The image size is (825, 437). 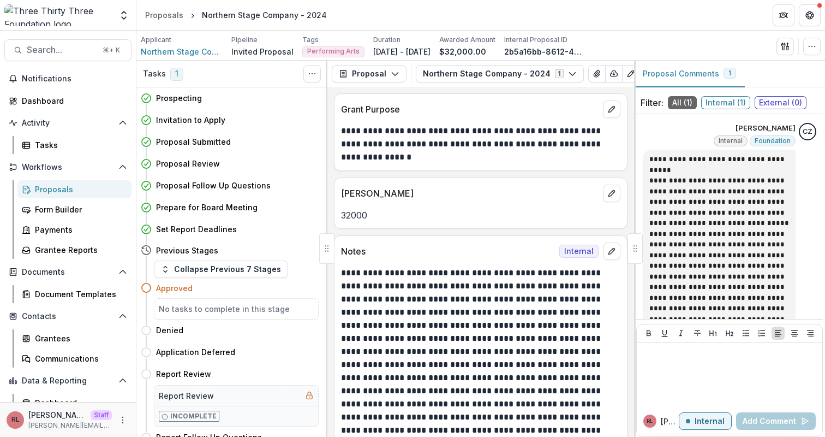 What do you see at coordinates (74, 145) in the screenshot?
I see `a: Tasks` at bounding box center [74, 145].